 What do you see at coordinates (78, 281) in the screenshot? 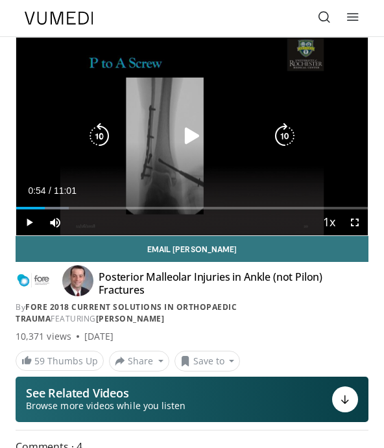
I see `img: Avatar` at bounding box center [78, 281].